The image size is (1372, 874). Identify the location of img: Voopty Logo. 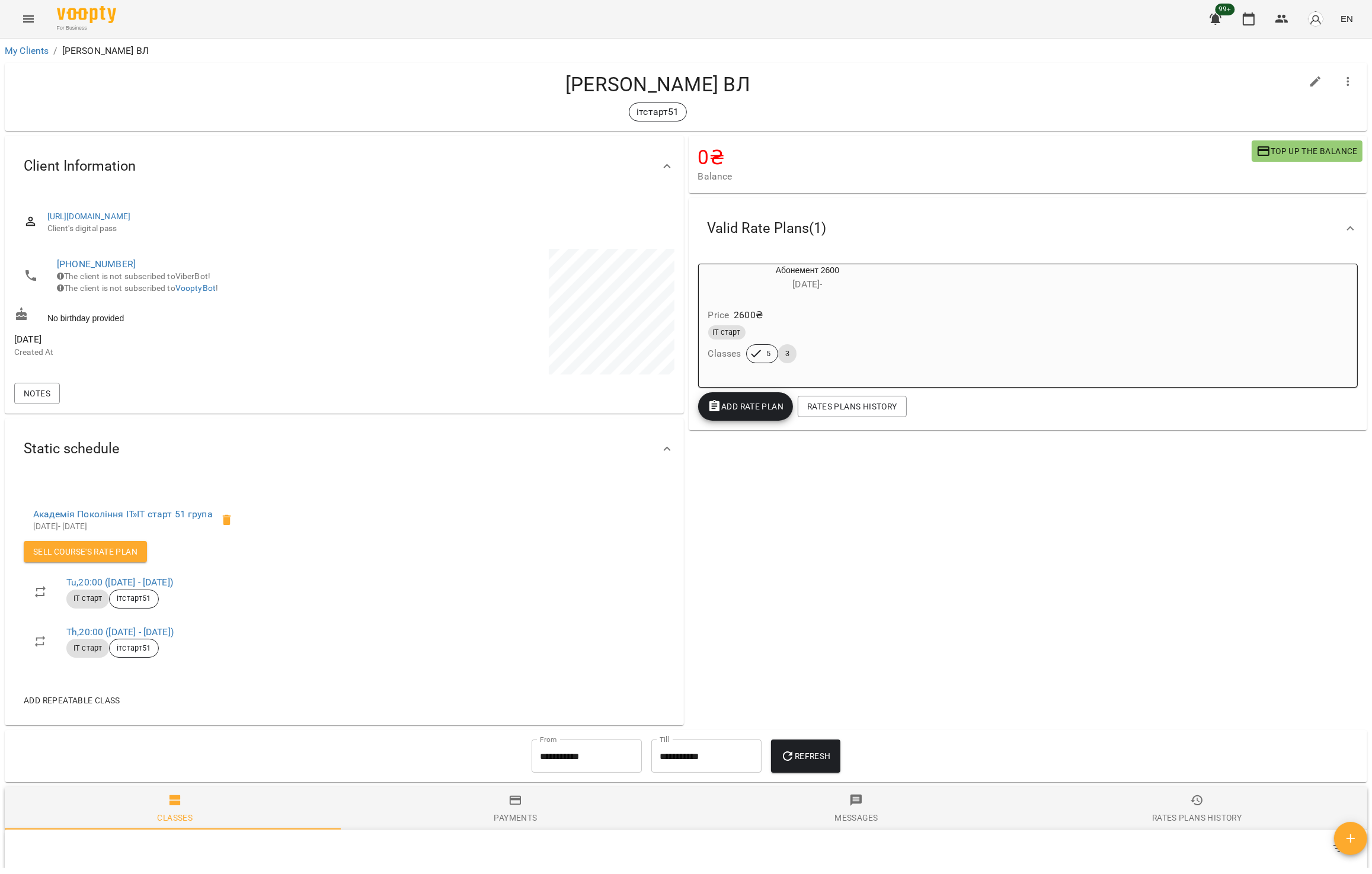
(86, 14).